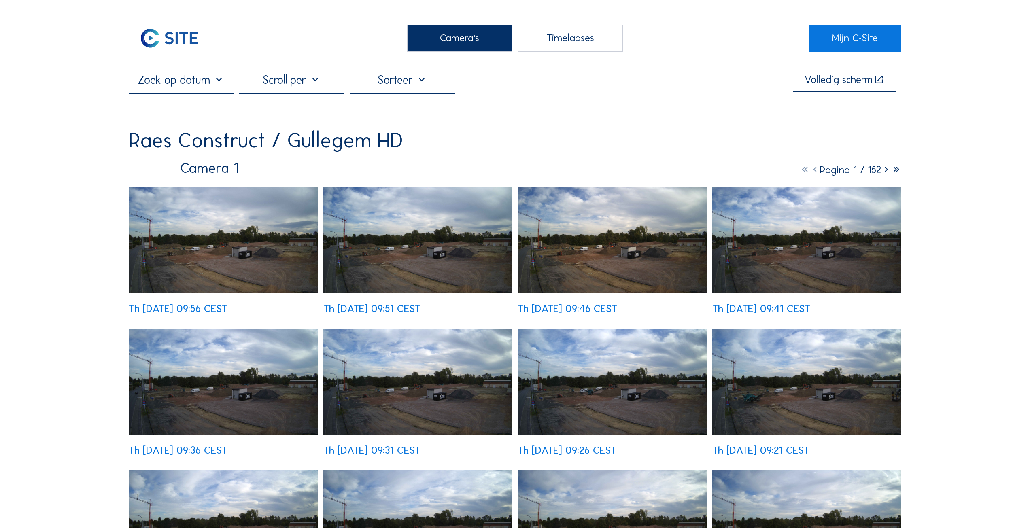  What do you see at coordinates (612, 382) in the screenshot?
I see `img: image_53409184` at bounding box center [612, 382].